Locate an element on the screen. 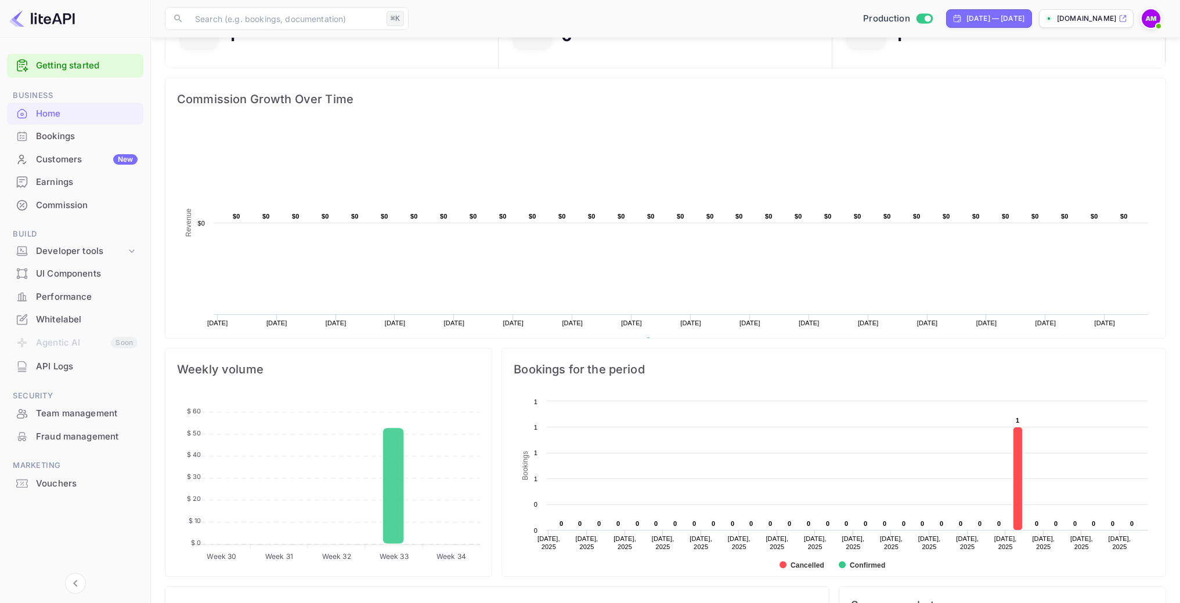  a: CustomersNew is located at coordinates (75, 159).